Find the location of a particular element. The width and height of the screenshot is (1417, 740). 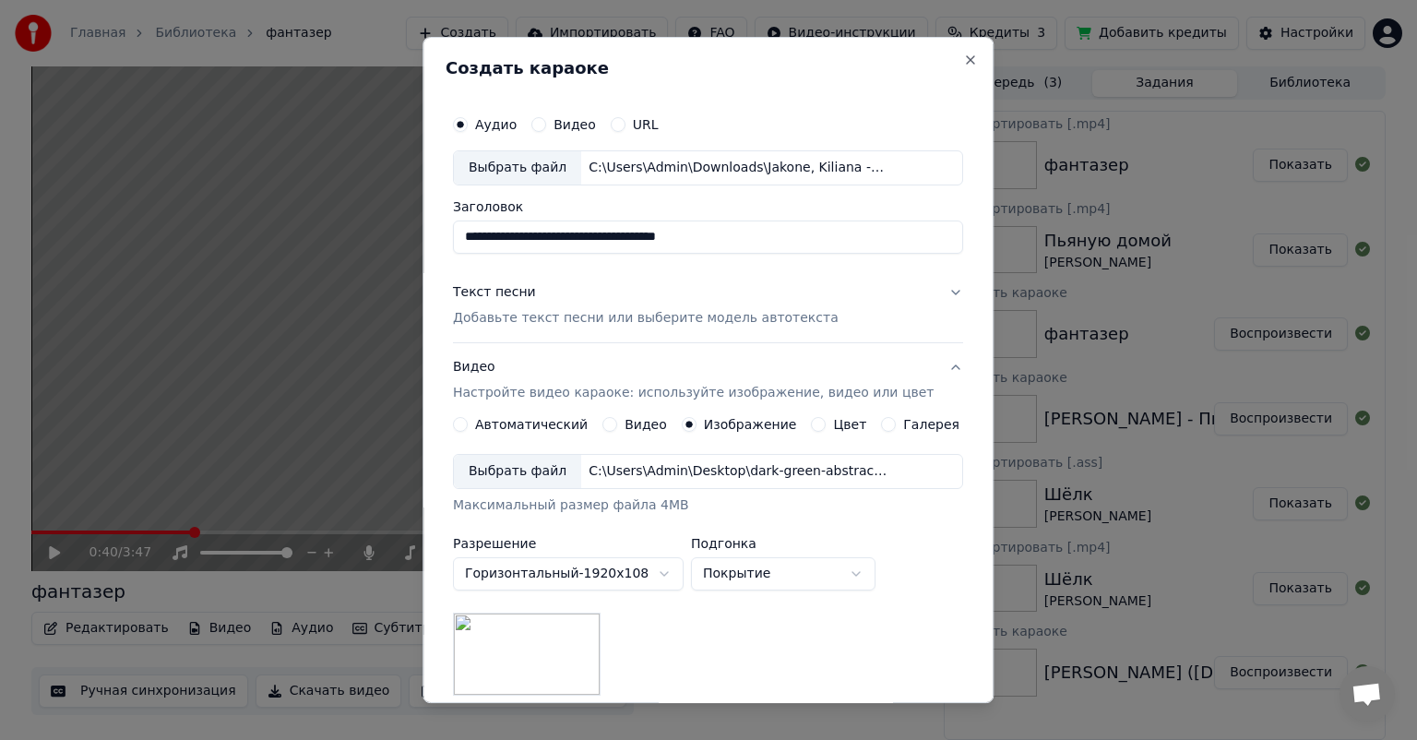

button: ВидеоНастройте видео караоке: используйте изображение, видео или цвет is located at coordinates (708, 380).